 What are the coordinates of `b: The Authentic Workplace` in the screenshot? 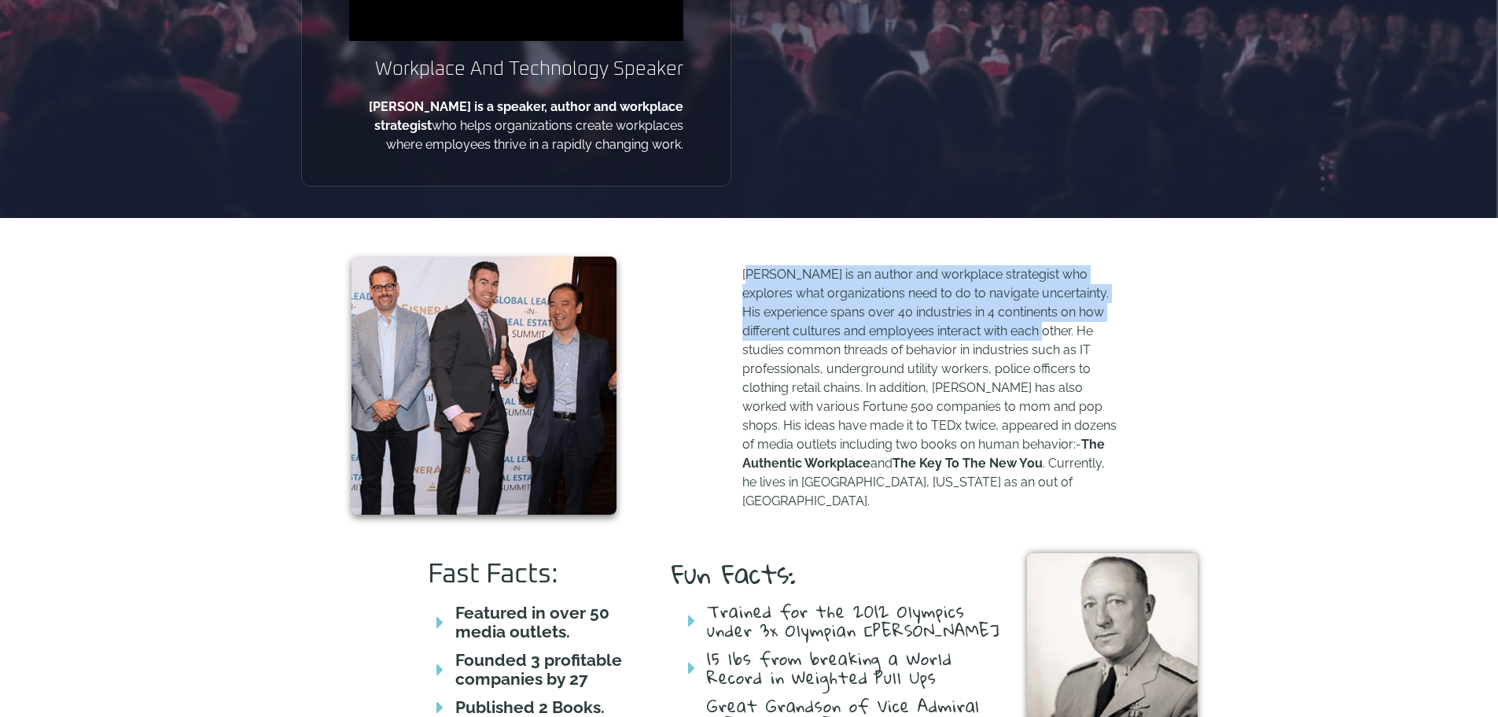 It's located at (923, 453).